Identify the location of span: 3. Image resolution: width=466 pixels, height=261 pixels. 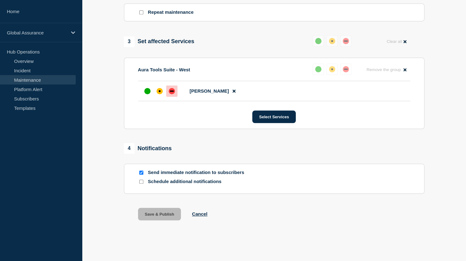
(129, 42).